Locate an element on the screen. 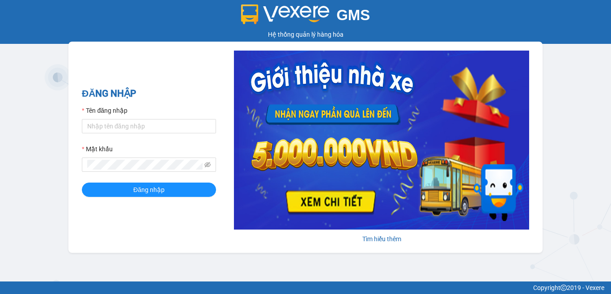  div: Tìm hiểu thêm is located at coordinates (381, 239).